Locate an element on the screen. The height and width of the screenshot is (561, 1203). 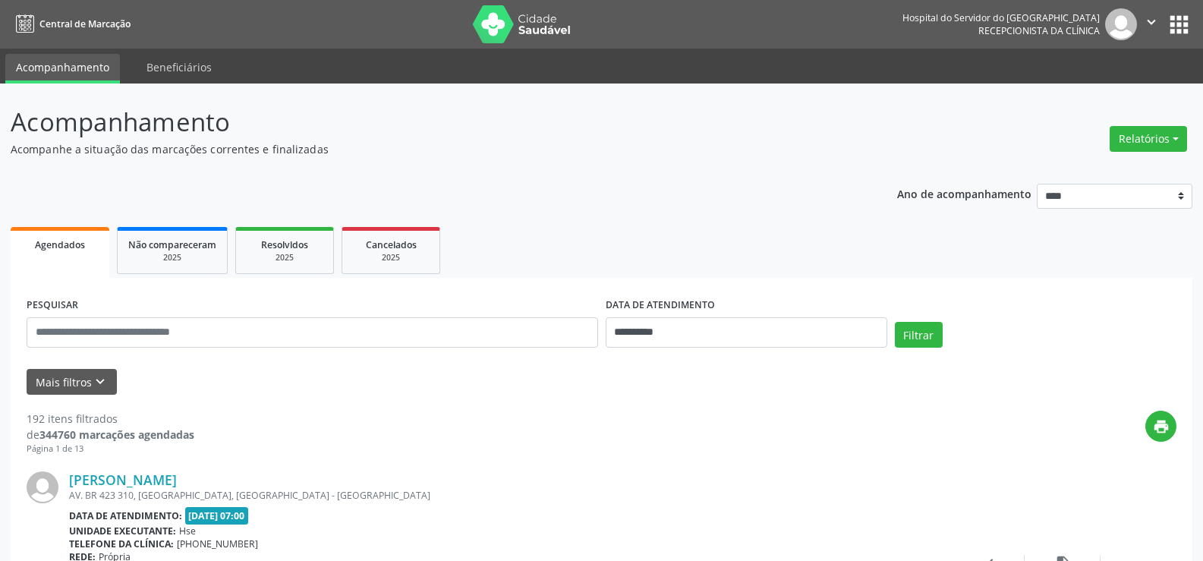
span: Hse is located at coordinates (187, 530).